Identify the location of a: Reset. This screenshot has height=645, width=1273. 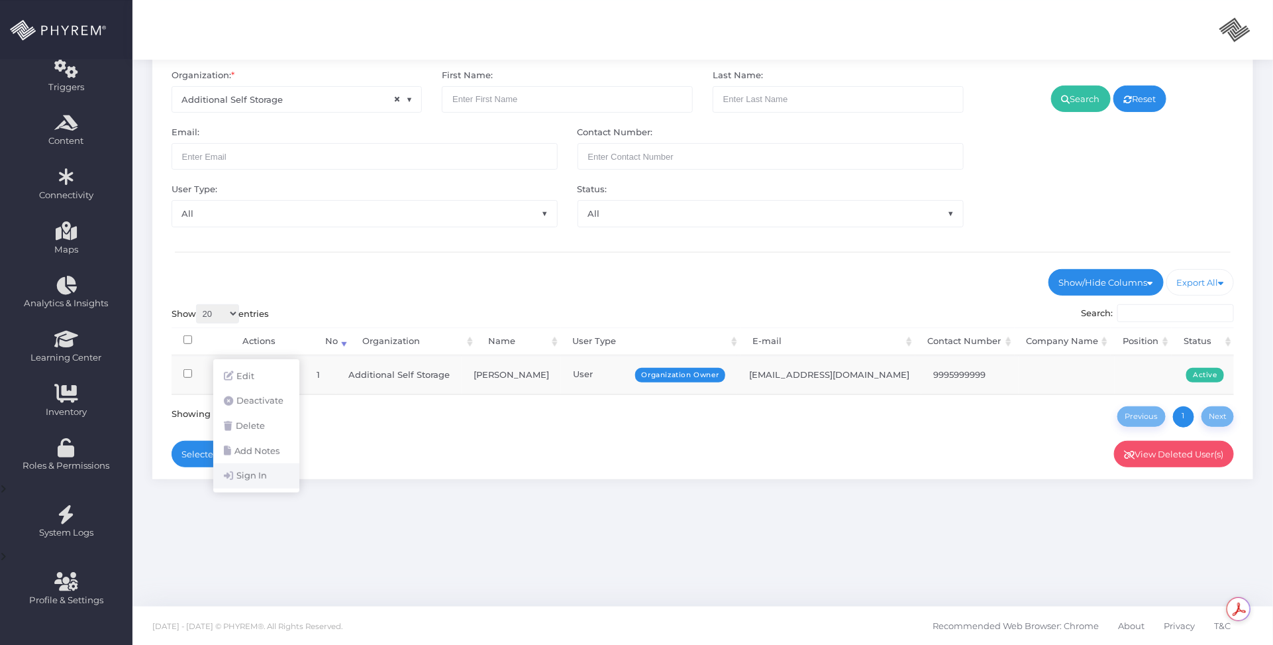
(1140, 99).